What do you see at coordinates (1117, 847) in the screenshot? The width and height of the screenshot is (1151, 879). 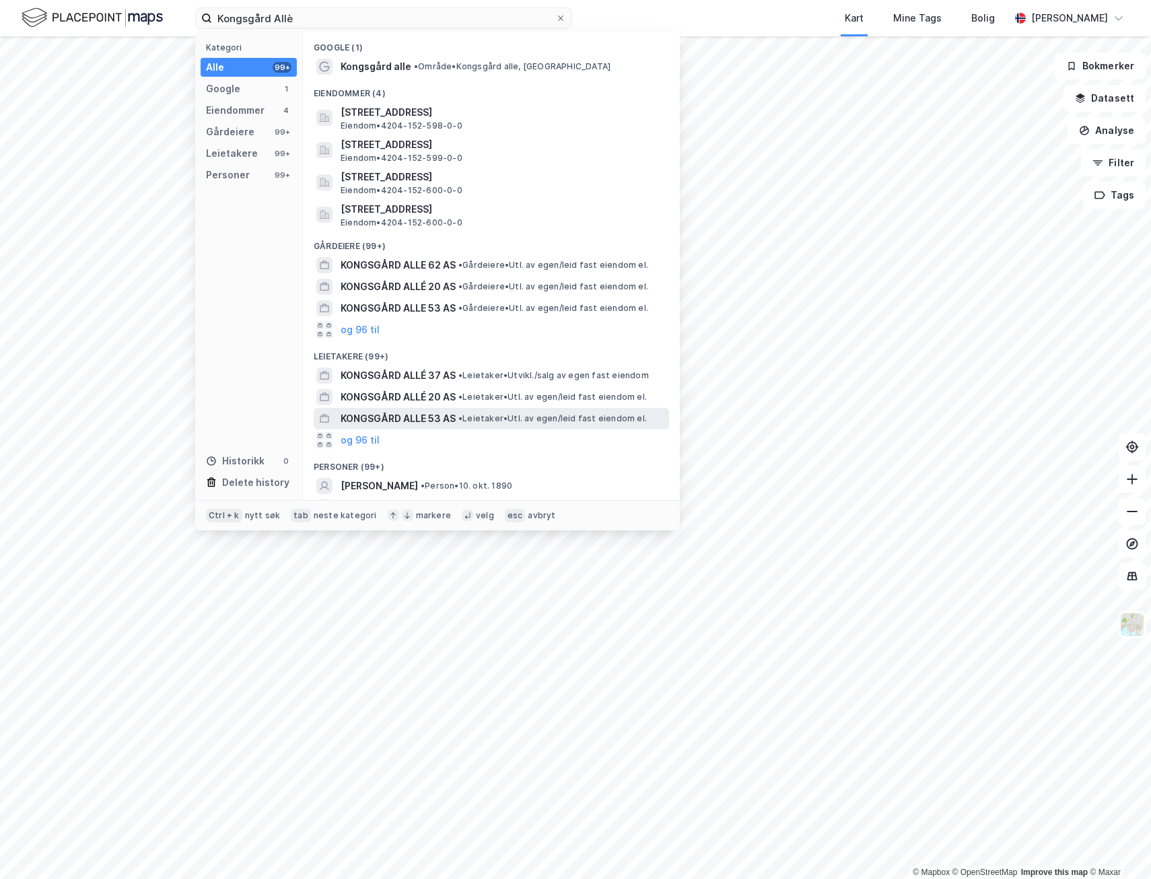 I see `div: Chat Widget` at bounding box center [1117, 847].